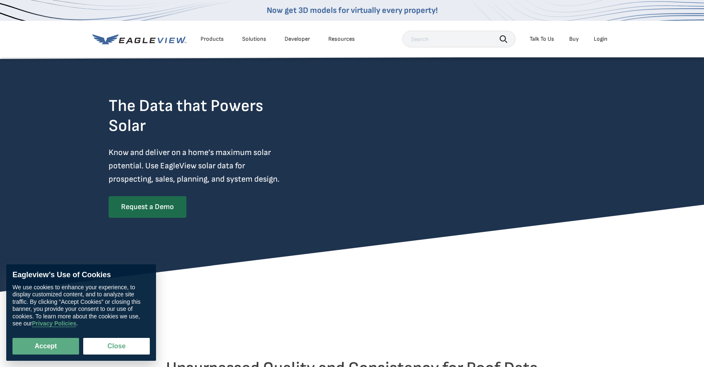 The height and width of the screenshot is (367, 704). What do you see at coordinates (297, 39) in the screenshot?
I see `a: Developer` at bounding box center [297, 39].